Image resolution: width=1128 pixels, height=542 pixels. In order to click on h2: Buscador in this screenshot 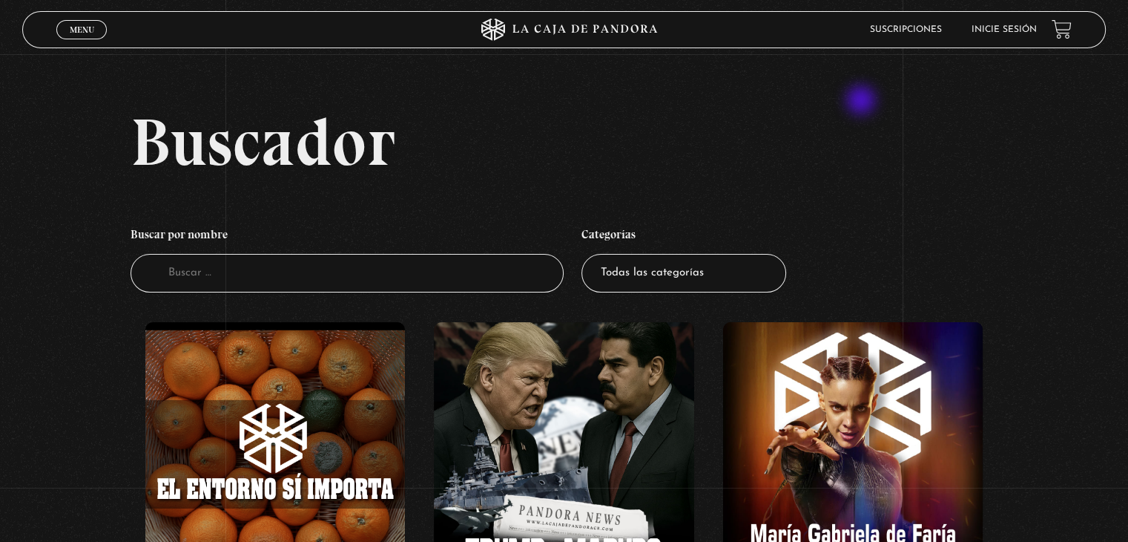, I will do `click(618, 142)`.